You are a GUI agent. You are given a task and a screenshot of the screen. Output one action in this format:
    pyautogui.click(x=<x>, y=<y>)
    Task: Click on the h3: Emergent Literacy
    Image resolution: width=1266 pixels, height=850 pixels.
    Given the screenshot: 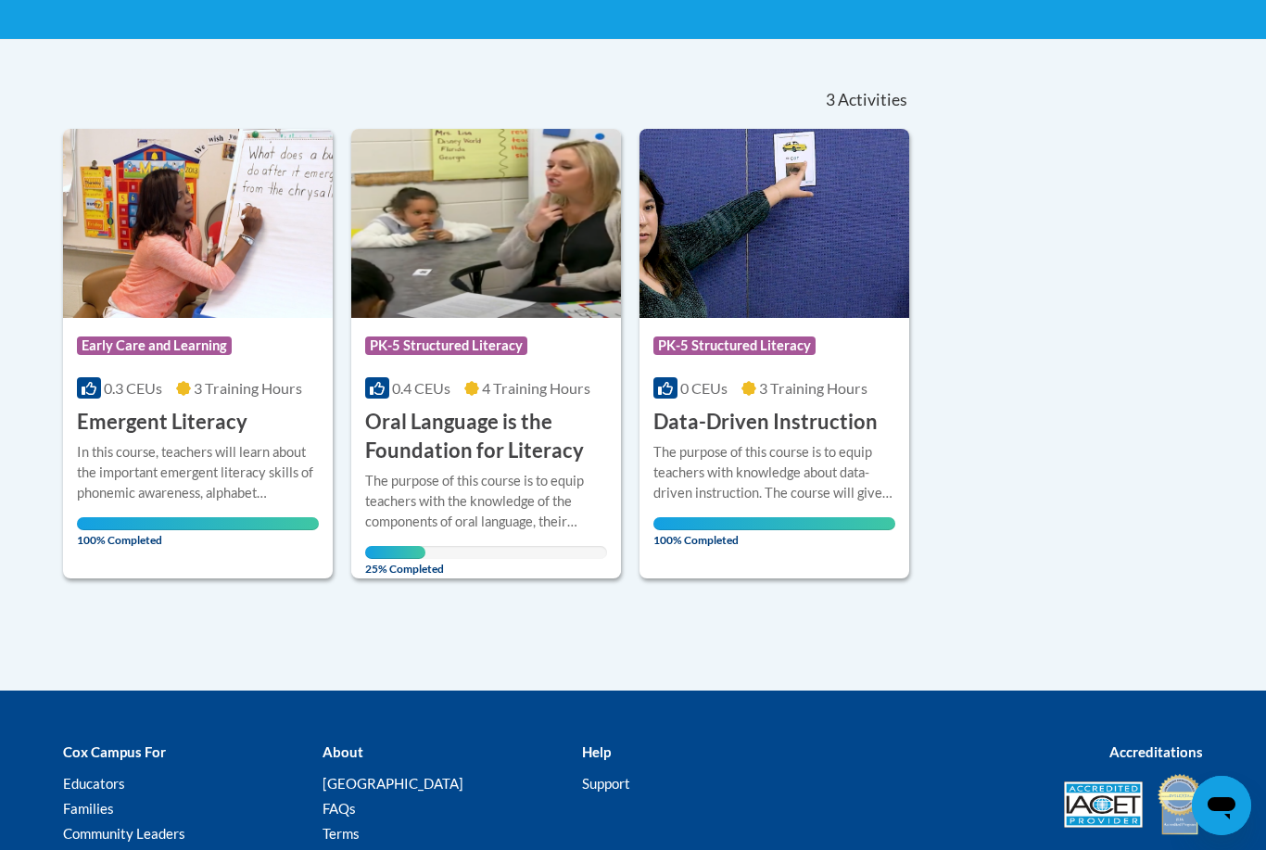 What is the action you would take?
    pyautogui.click(x=162, y=422)
    